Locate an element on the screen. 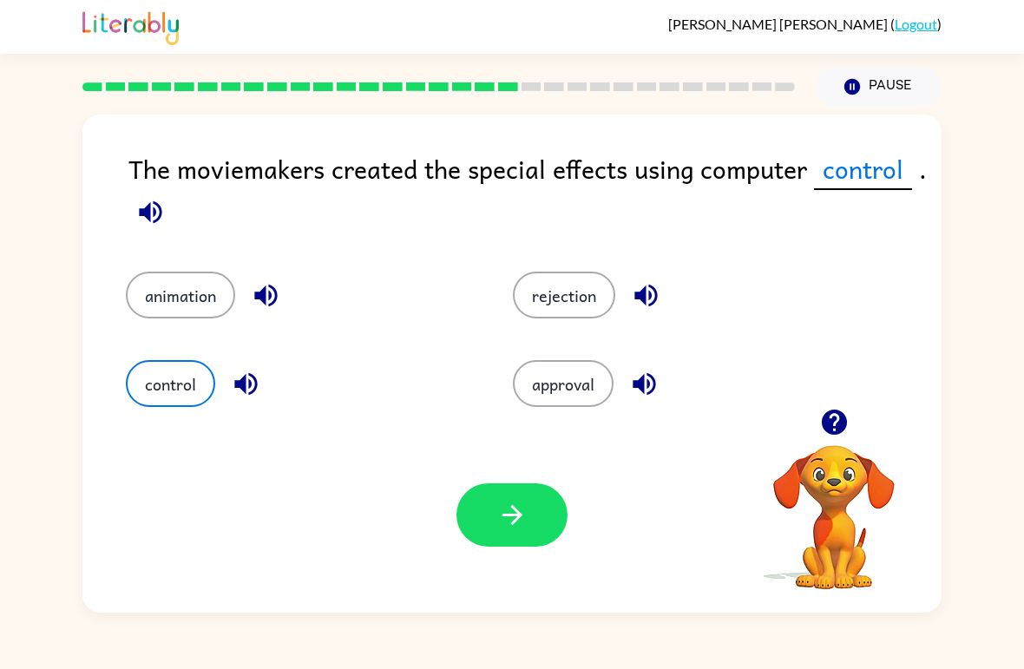  a: Logout is located at coordinates (916, 23).